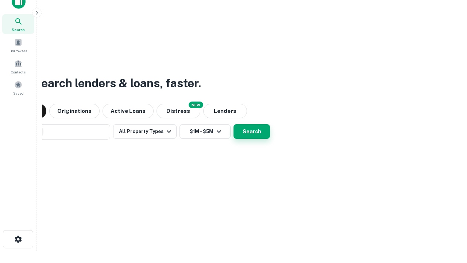  What do you see at coordinates (18, 45) in the screenshot?
I see `a: Borrowers` at bounding box center [18, 45].